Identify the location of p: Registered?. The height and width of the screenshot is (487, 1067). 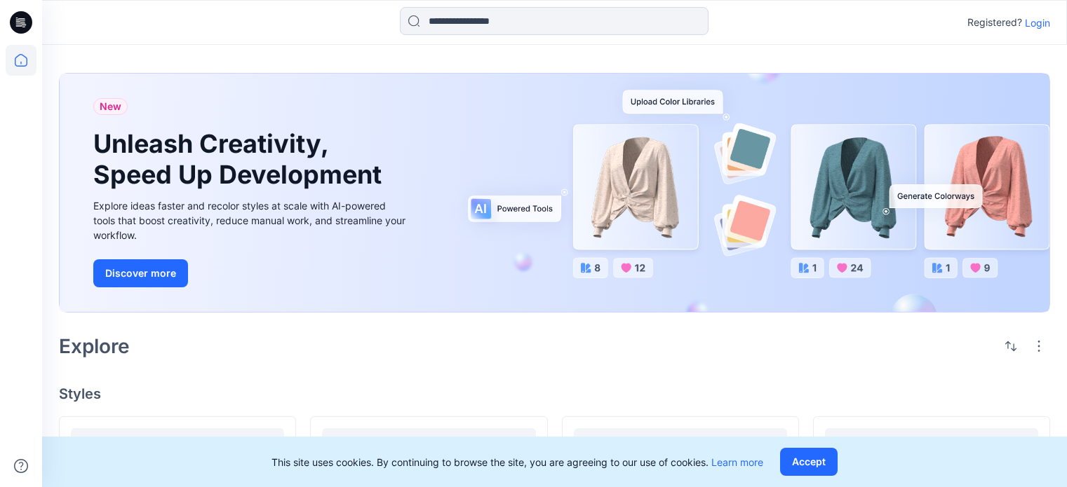
(994, 22).